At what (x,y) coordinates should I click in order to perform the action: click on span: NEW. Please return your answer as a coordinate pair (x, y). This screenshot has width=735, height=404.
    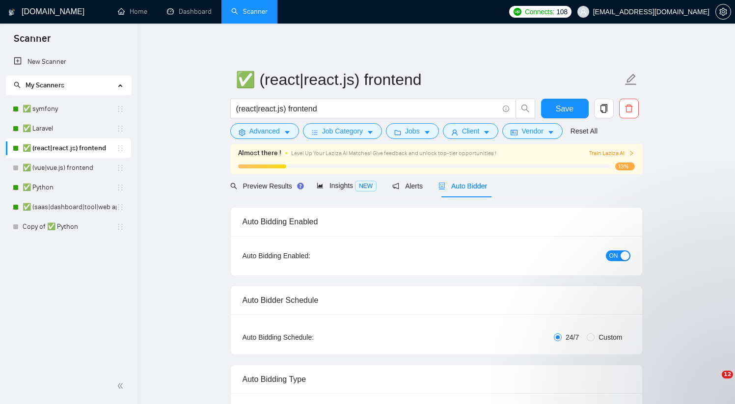
    Looking at the image, I should click on (366, 186).